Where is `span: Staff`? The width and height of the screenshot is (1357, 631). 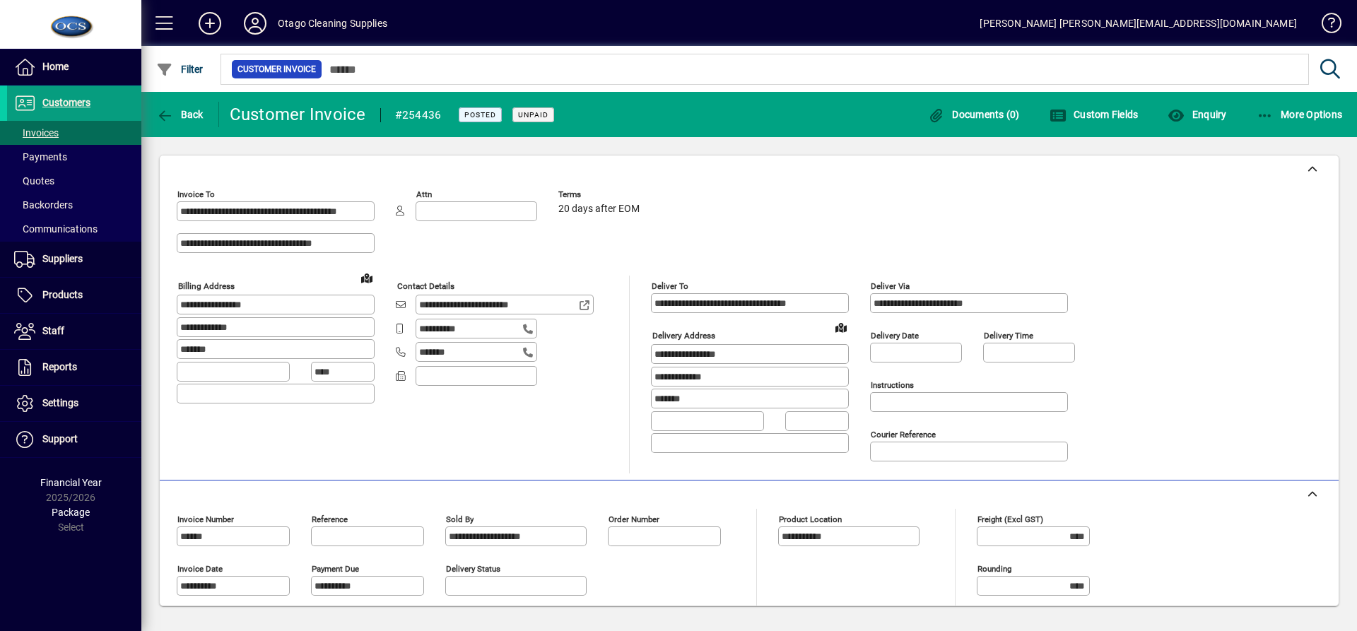 span: Staff is located at coordinates (53, 331).